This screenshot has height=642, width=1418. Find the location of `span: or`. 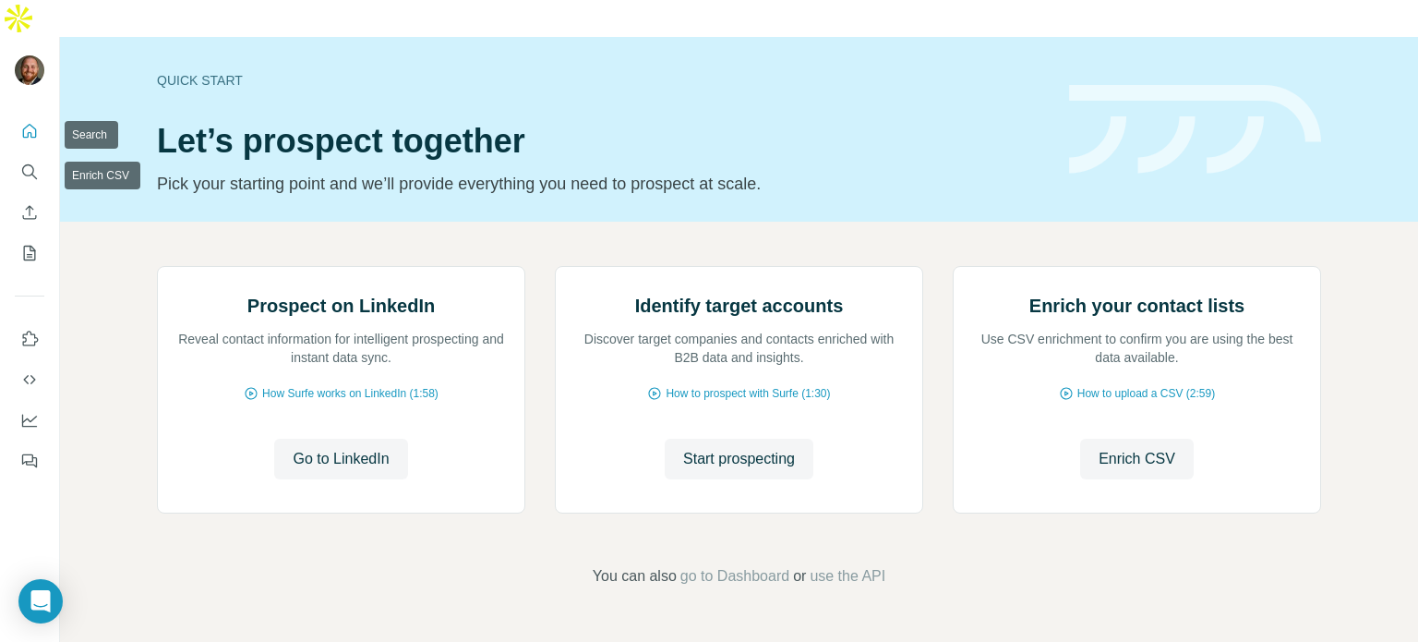

span: or is located at coordinates (799, 576).